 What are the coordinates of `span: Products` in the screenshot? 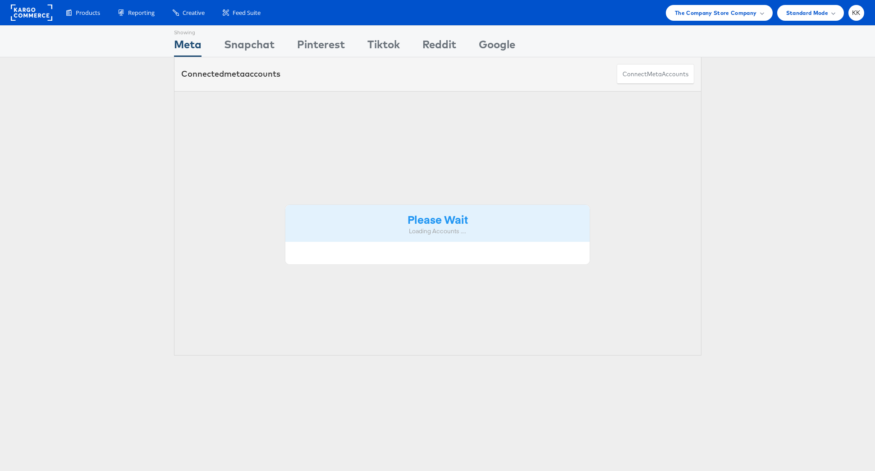 It's located at (88, 13).